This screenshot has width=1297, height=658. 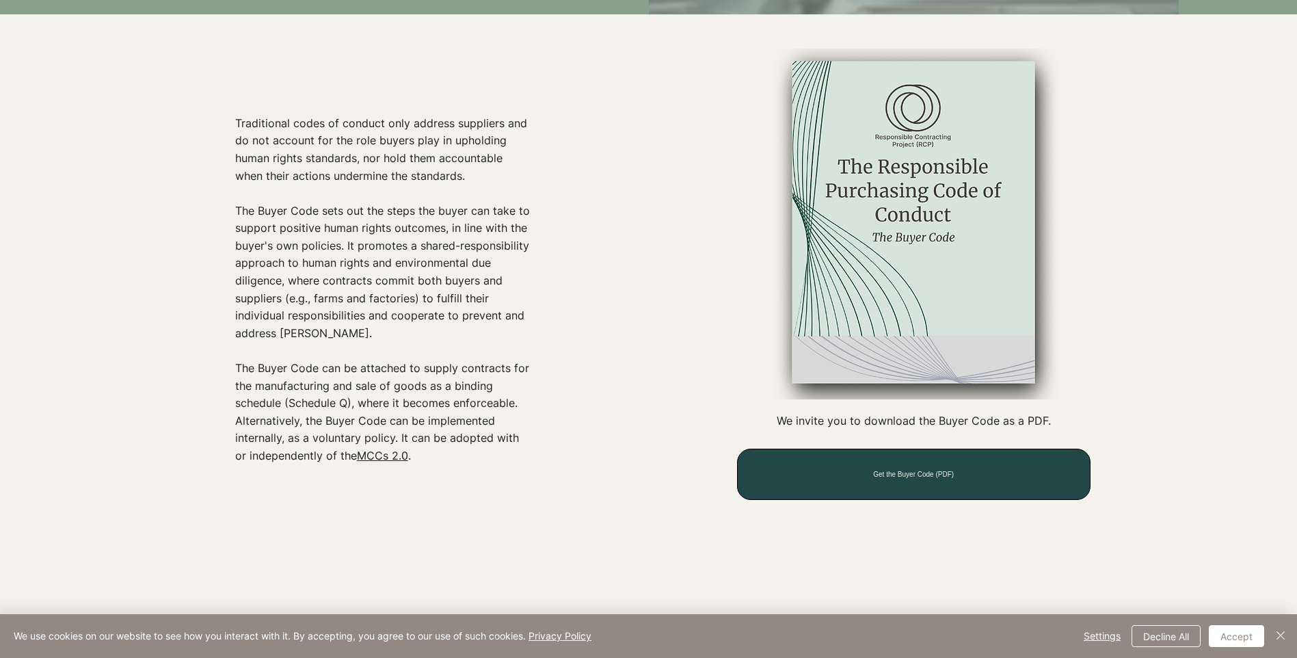 I want to click on span: Settings, so click(x=1102, y=636).